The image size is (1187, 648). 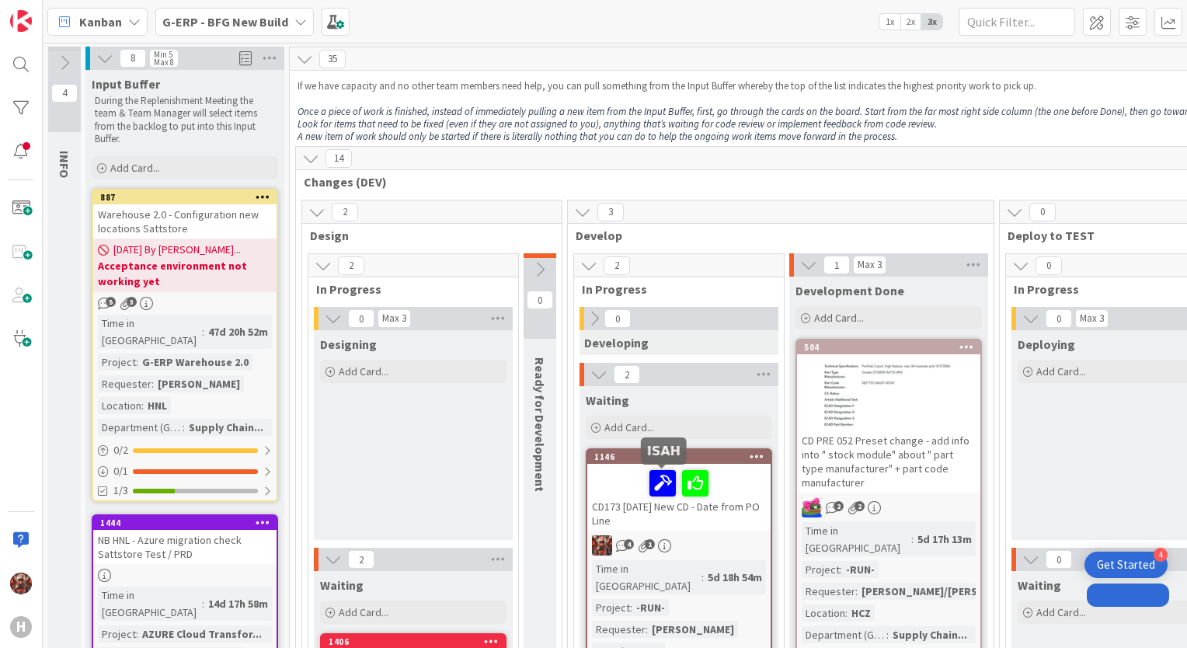 What do you see at coordinates (1125, 565) in the screenshot?
I see `div: Get Started` at bounding box center [1125, 565].